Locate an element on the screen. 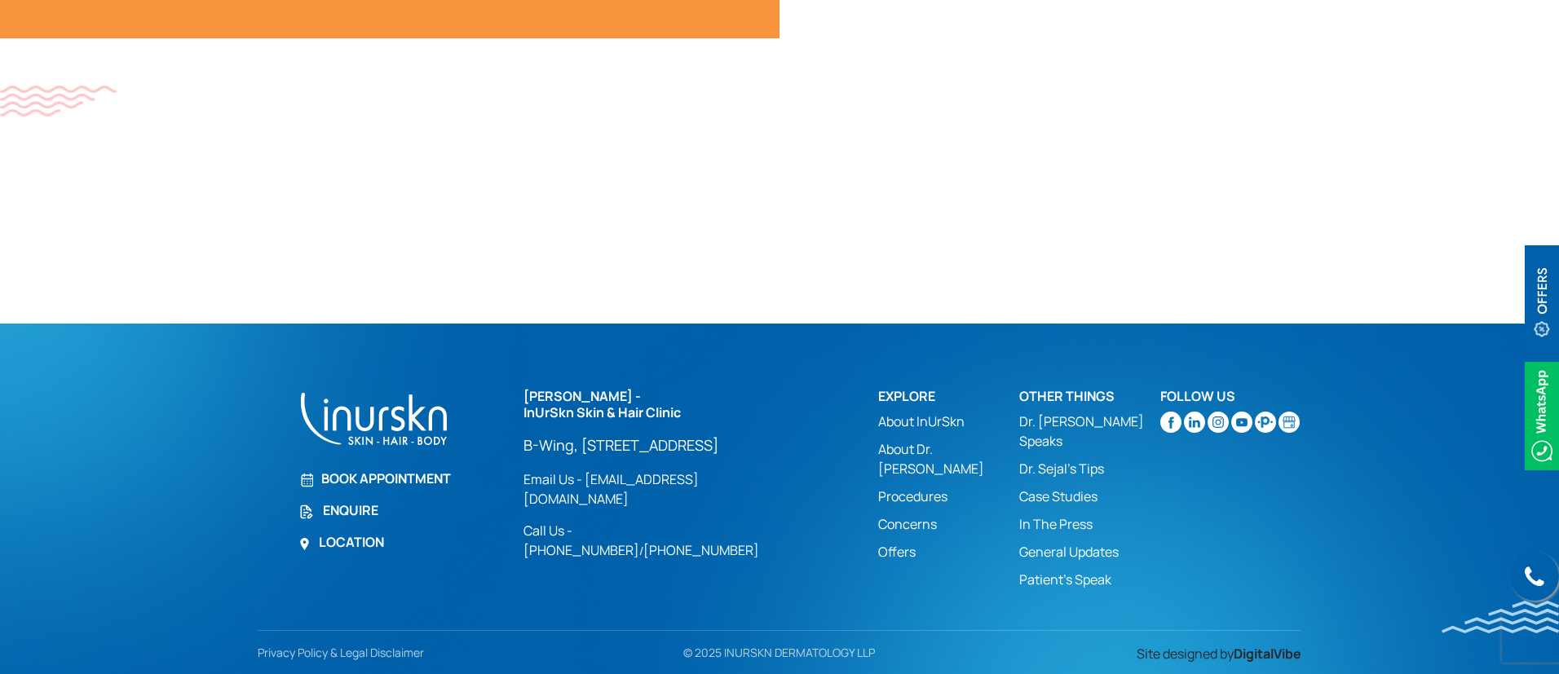 The height and width of the screenshot is (674, 1559). a: Dr. Sejal's Tips is located at coordinates (1090, 469).